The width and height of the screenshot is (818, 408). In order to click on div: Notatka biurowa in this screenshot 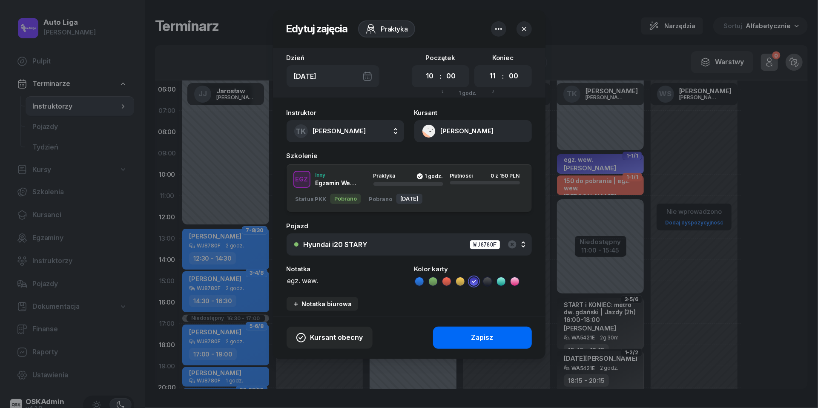, I will do `click(322, 304)`.